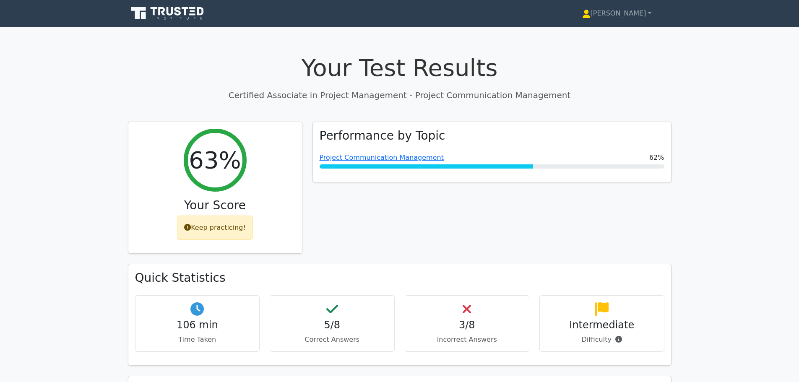 This screenshot has height=382, width=799. What do you see at coordinates (215, 228) in the screenshot?
I see `div: Keep practicing!` at bounding box center [215, 228].